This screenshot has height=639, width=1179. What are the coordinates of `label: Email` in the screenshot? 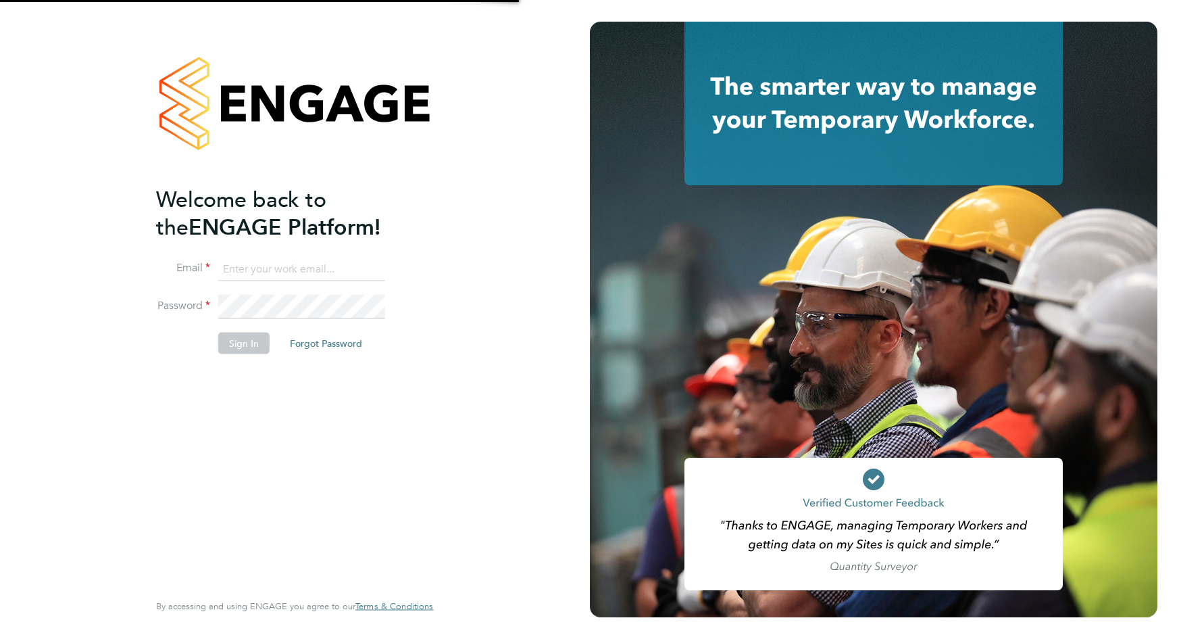 It's located at (183, 268).